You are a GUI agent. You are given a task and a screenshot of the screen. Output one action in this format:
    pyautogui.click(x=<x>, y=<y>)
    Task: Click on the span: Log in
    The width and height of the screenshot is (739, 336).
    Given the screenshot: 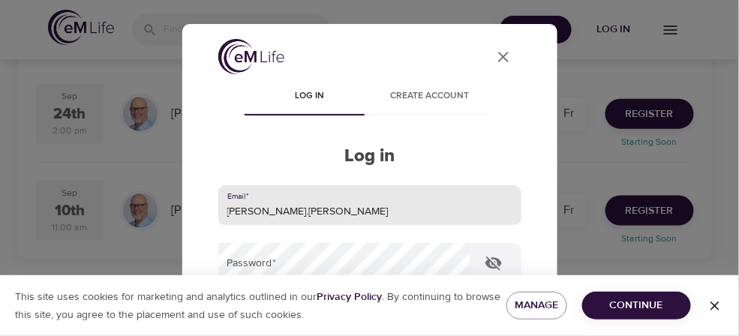 What is the action you would take?
    pyautogui.click(x=310, y=96)
    